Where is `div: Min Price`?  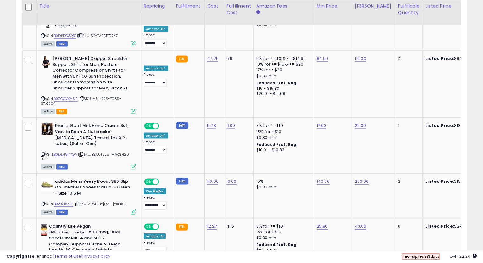
div: Min Price is located at coordinates (333, 6).